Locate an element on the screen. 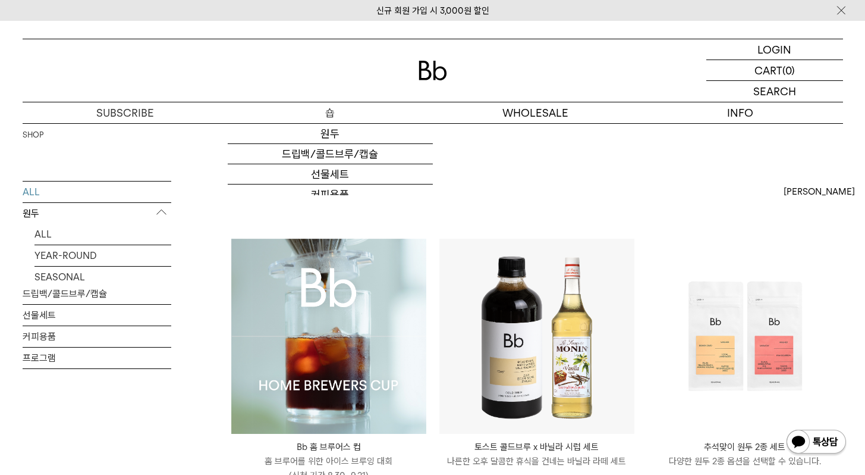 This screenshot has width=865, height=475. img: 토스트 콜드브루 x 바닐라 시럽 세트 is located at coordinates (537, 336).